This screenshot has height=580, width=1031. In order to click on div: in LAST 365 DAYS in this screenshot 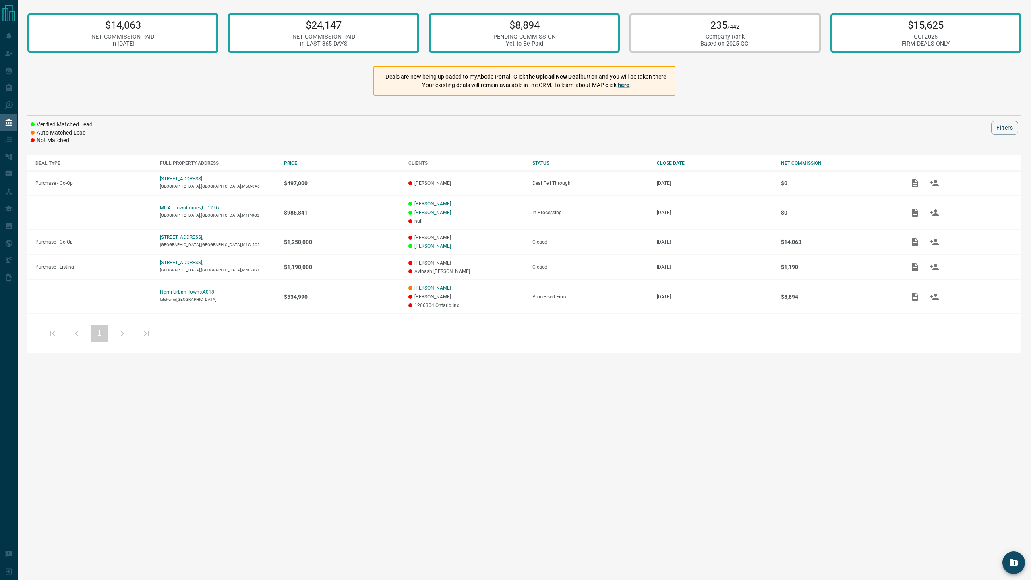, I will do `click(324, 43)`.